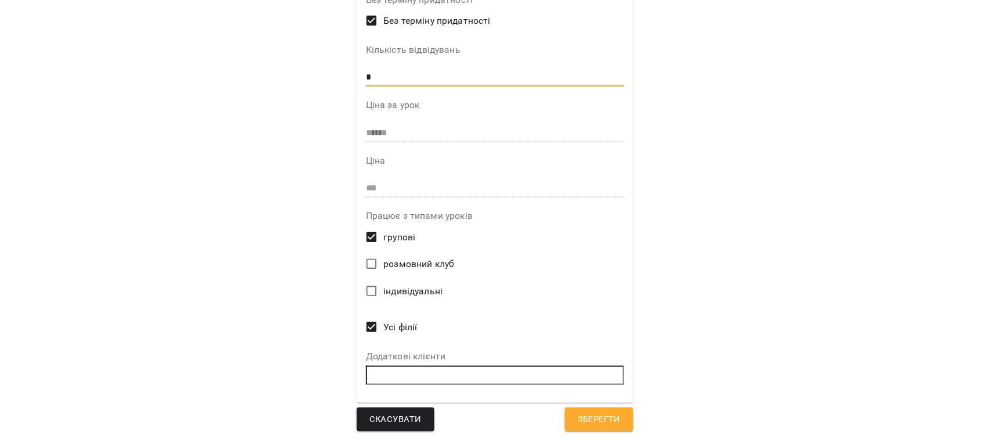  I want to click on span: Зберегти, so click(599, 419).